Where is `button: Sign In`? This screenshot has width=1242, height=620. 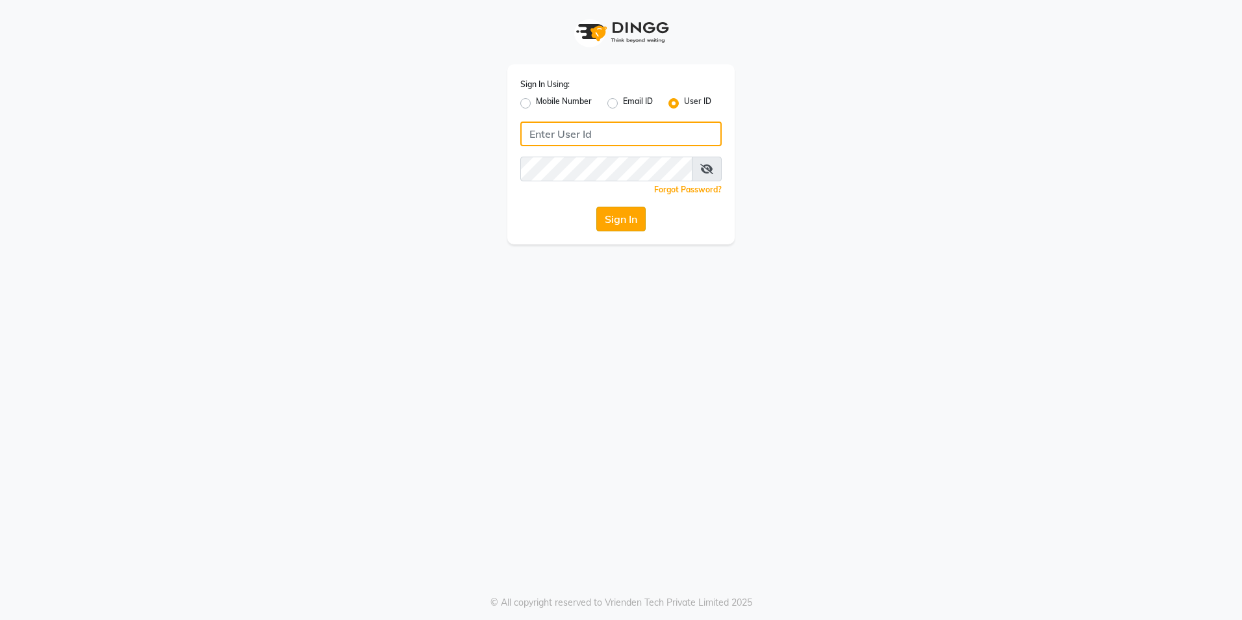
button: Sign In is located at coordinates (621, 219).